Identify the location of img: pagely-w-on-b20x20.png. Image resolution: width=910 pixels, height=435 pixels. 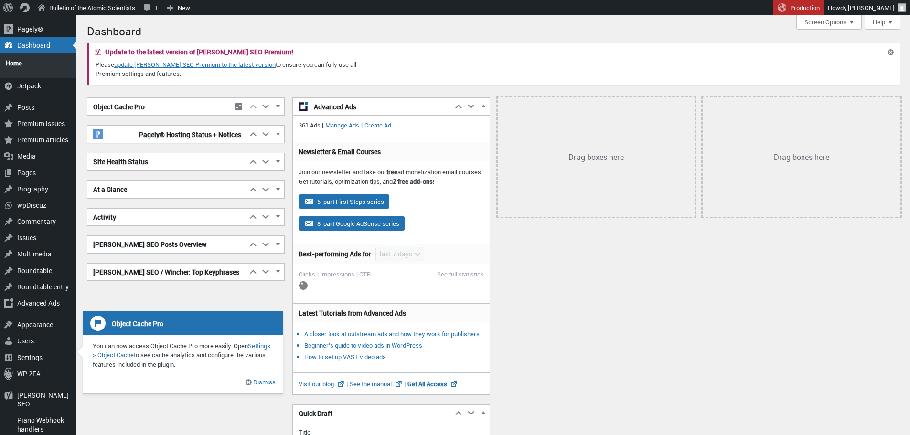
(98, 134).